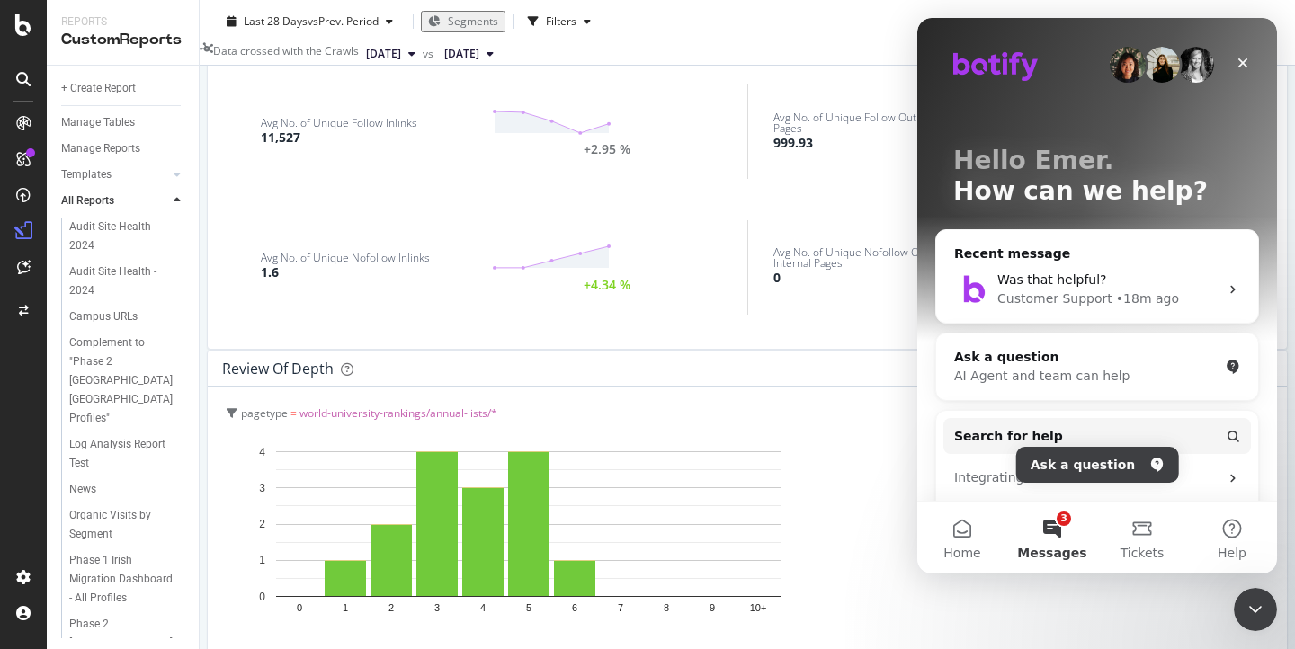 This screenshot has width=1295, height=649. I want to click on a: Organic Visits by Segment, so click(128, 525).